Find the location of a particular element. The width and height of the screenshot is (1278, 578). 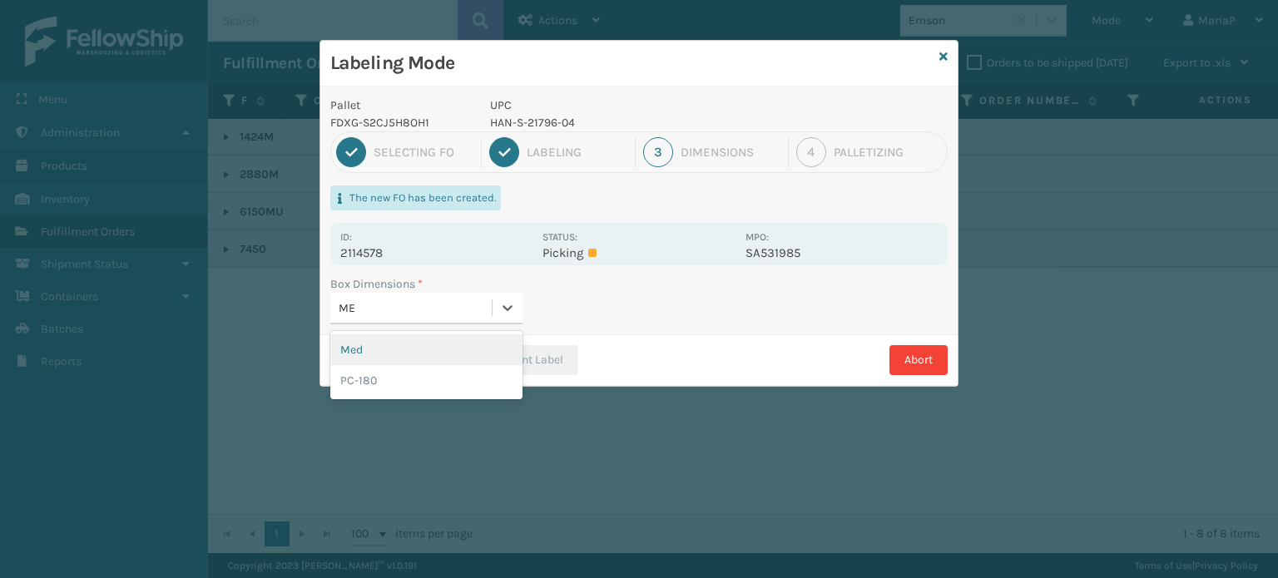

div: PC-180 is located at coordinates (426, 380).